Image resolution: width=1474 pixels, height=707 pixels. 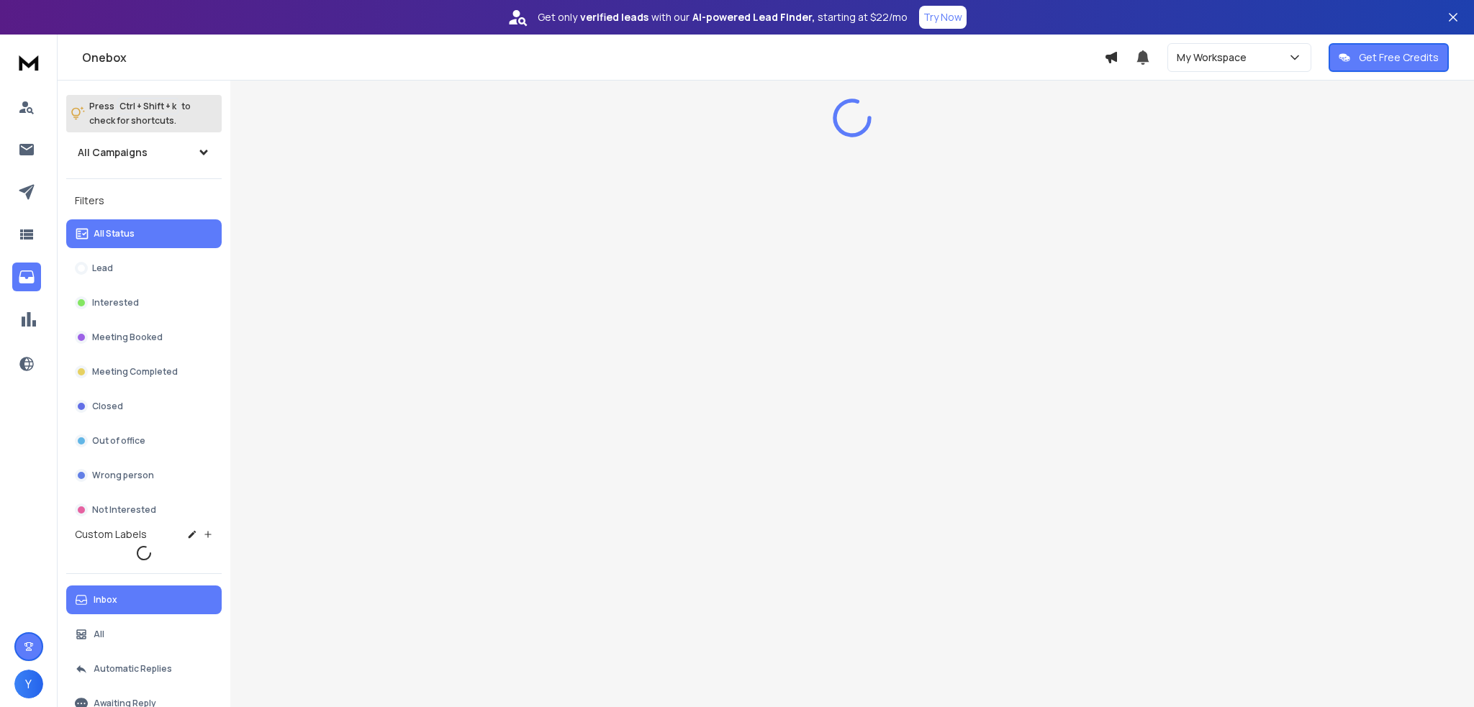 I want to click on strong: verified leads, so click(x=614, y=17).